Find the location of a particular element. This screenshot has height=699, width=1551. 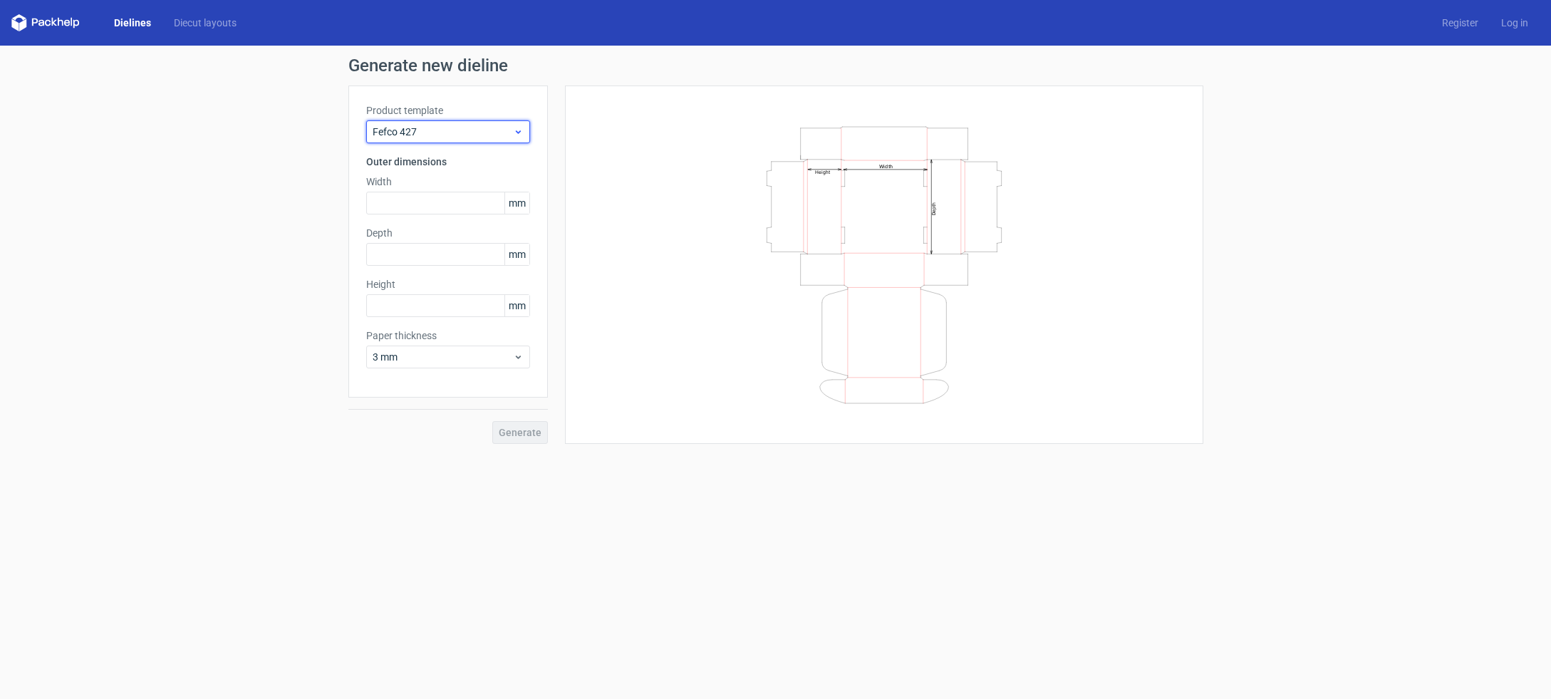

text: Width is located at coordinates (885, 165).